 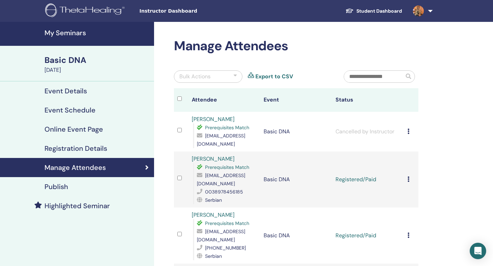 I want to click on th: Attendee, so click(x=224, y=100).